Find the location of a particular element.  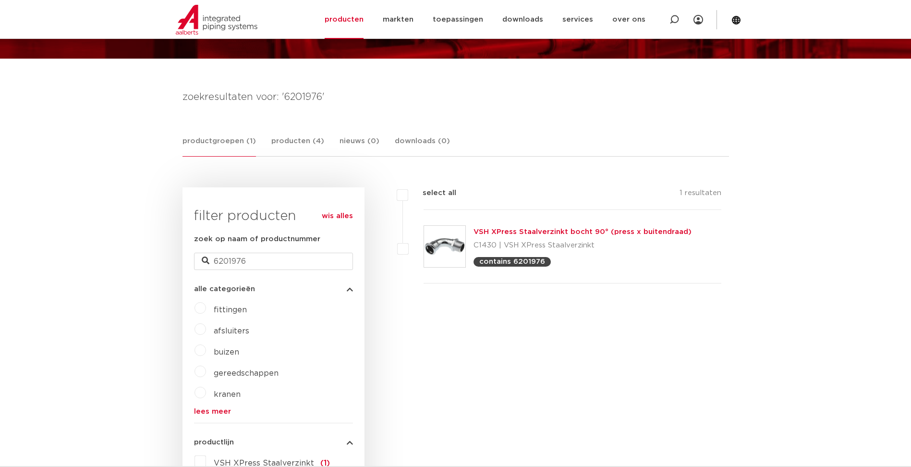

a: kranen is located at coordinates (227, 394).